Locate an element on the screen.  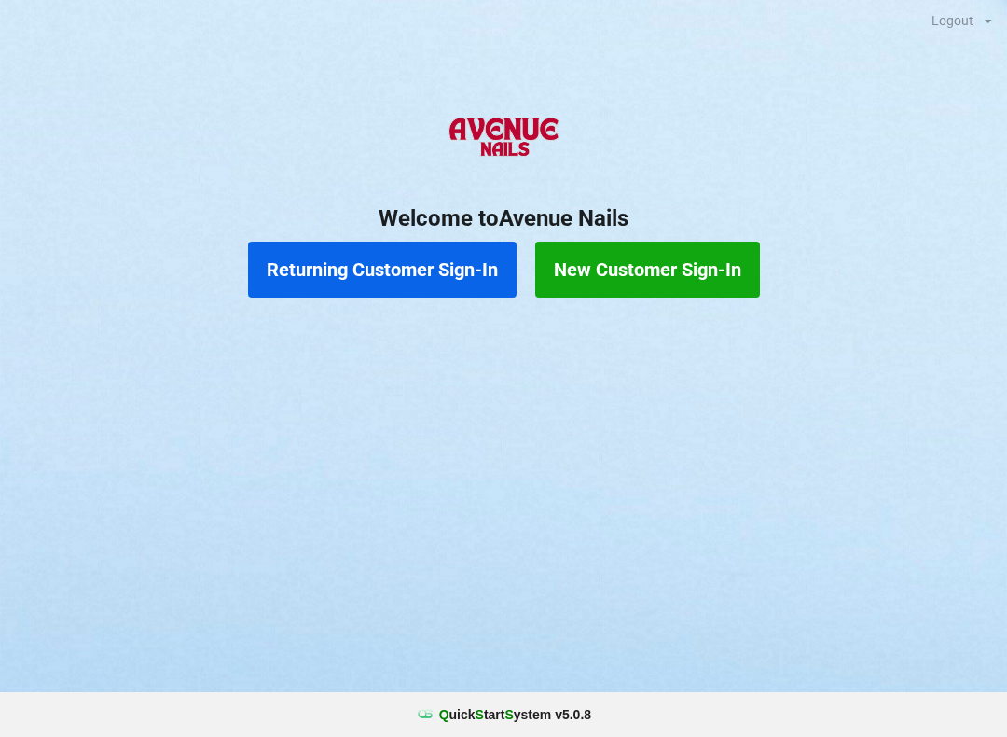
button: New Customer Sign-In is located at coordinates (647, 269).